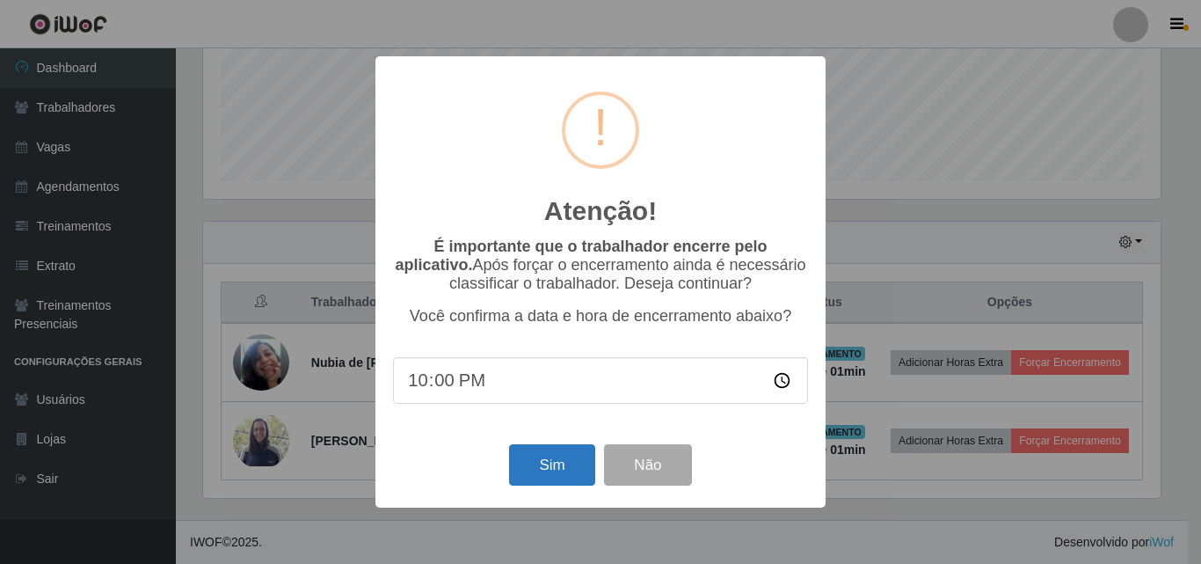 The image size is (1201, 564). Describe the element at coordinates (600, 316) in the screenshot. I see `p: Você confirma a data e hora de encerramento abaixo?` at that location.